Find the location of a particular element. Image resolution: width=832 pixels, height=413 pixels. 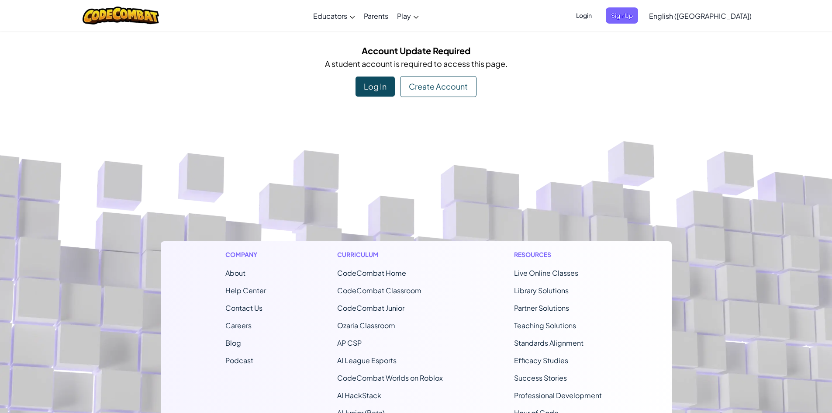

a: Efficacy Studies is located at coordinates (541, 360).